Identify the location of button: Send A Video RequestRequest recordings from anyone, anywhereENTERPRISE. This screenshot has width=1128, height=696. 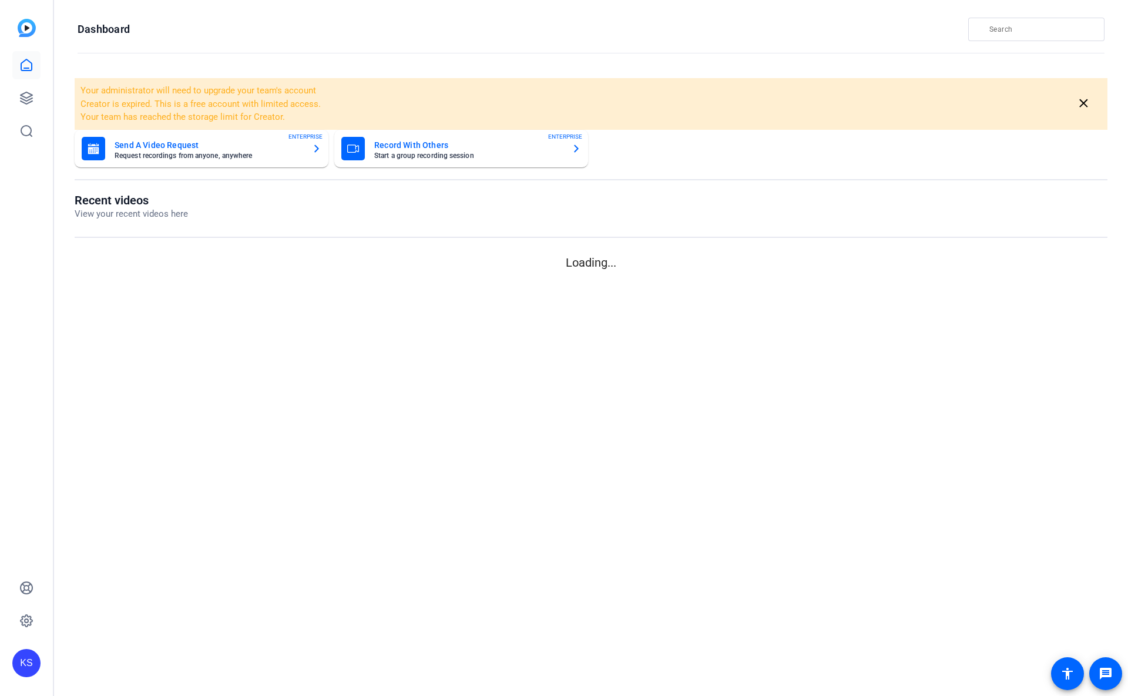
(201, 149).